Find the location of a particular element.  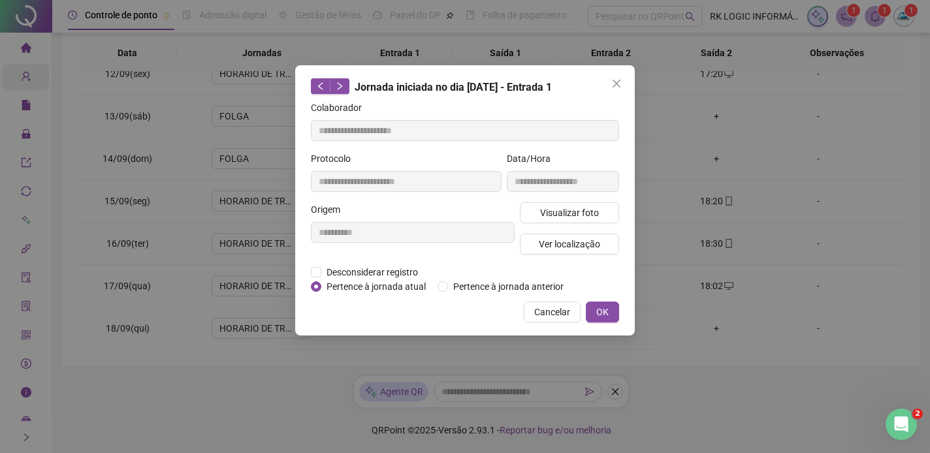

span: Desconsiderar registro is located at coordinates (372, 272).